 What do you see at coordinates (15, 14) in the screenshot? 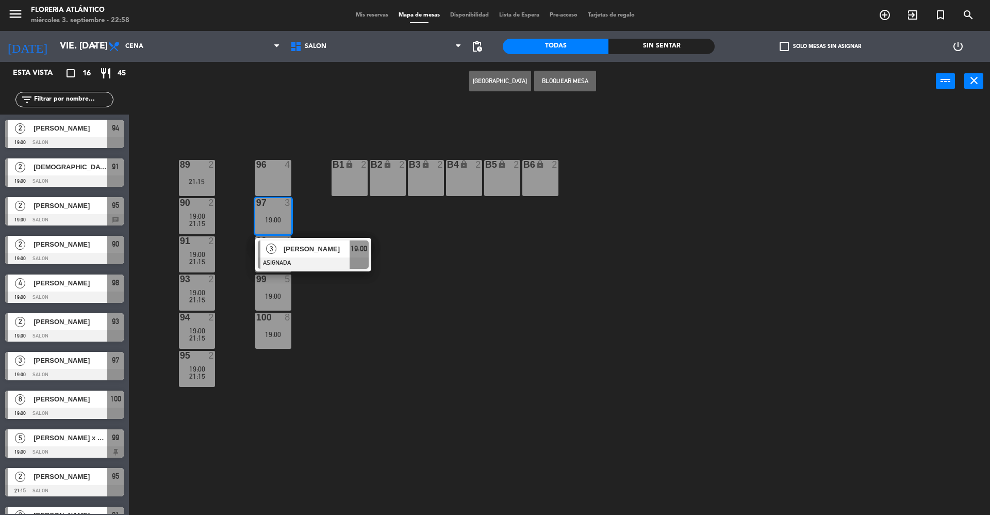
I see `i: menu` at bounding box center [15, 14].